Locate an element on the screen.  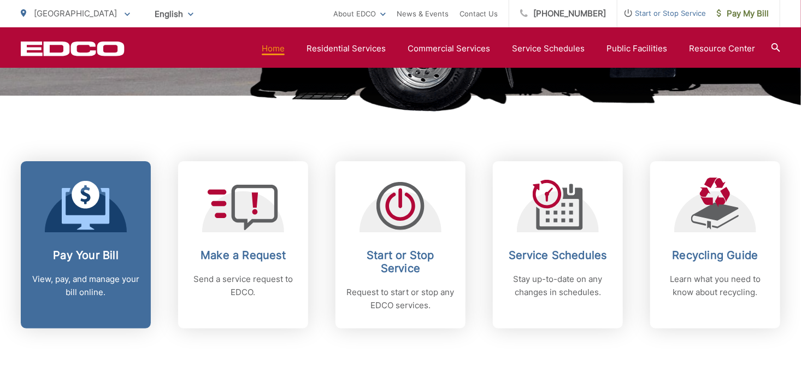
p: View, pay, and manage your bill online. is located at coordinates (86, 286).